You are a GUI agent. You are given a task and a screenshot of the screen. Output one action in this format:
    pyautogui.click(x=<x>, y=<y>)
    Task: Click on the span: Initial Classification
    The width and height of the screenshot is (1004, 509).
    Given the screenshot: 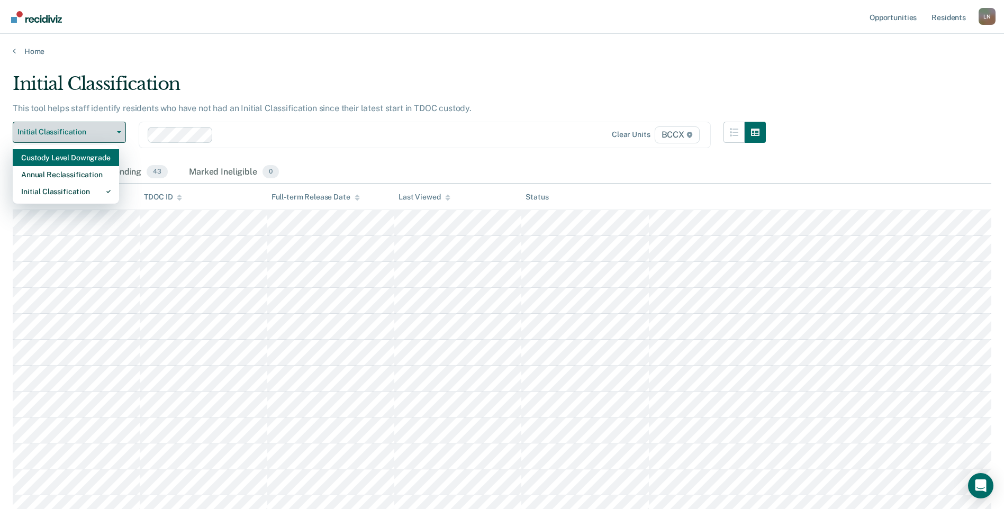 What is the action you would take?
    pyautogui.click(x=65, y=132)
    